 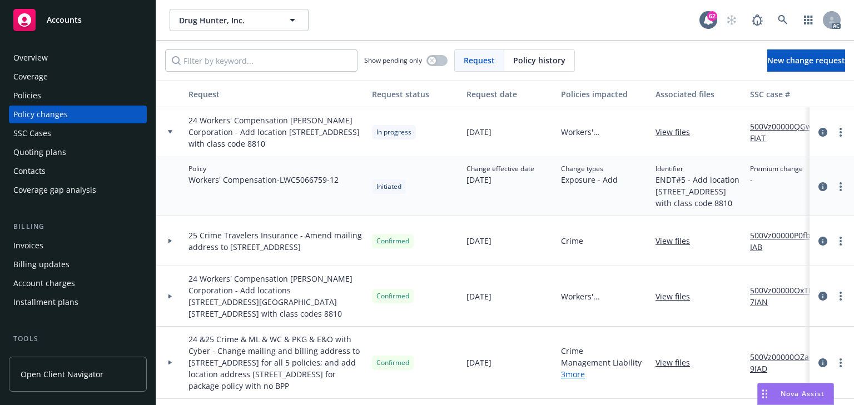 What do you see at coordinates (590, 169) in the screenshot?
I see `span: Change types` at bounding box center [590, 169].